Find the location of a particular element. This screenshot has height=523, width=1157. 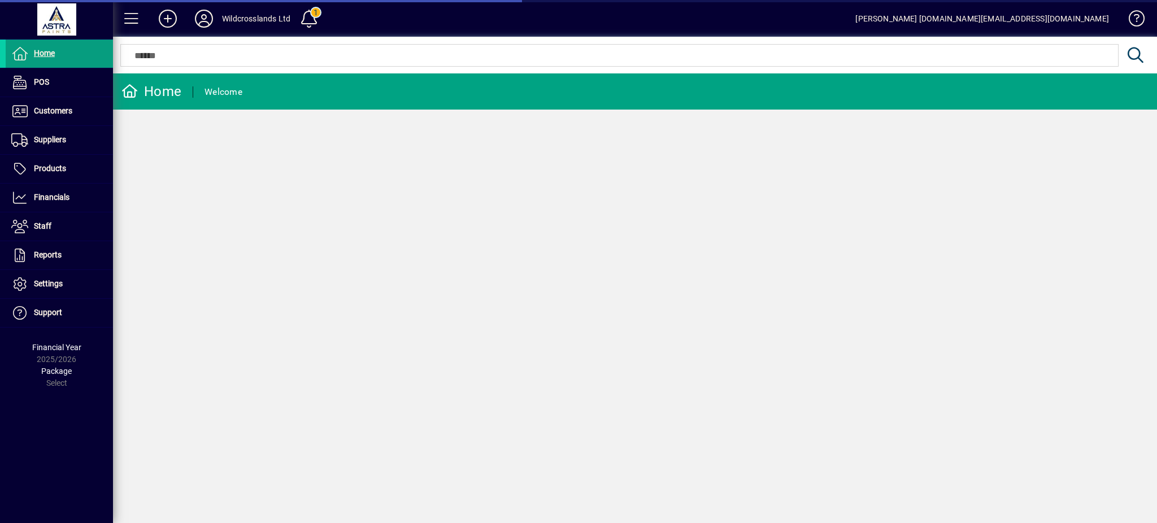

span: Financials is located at coordinates (51, 197).